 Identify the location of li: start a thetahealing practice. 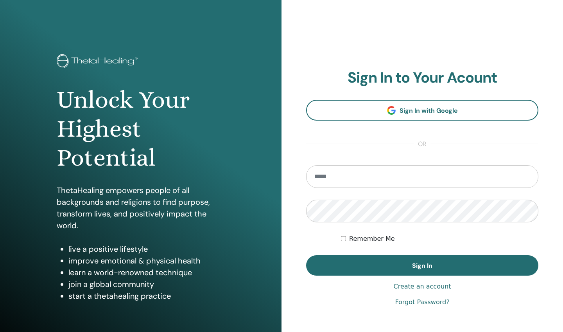
(147, 296).